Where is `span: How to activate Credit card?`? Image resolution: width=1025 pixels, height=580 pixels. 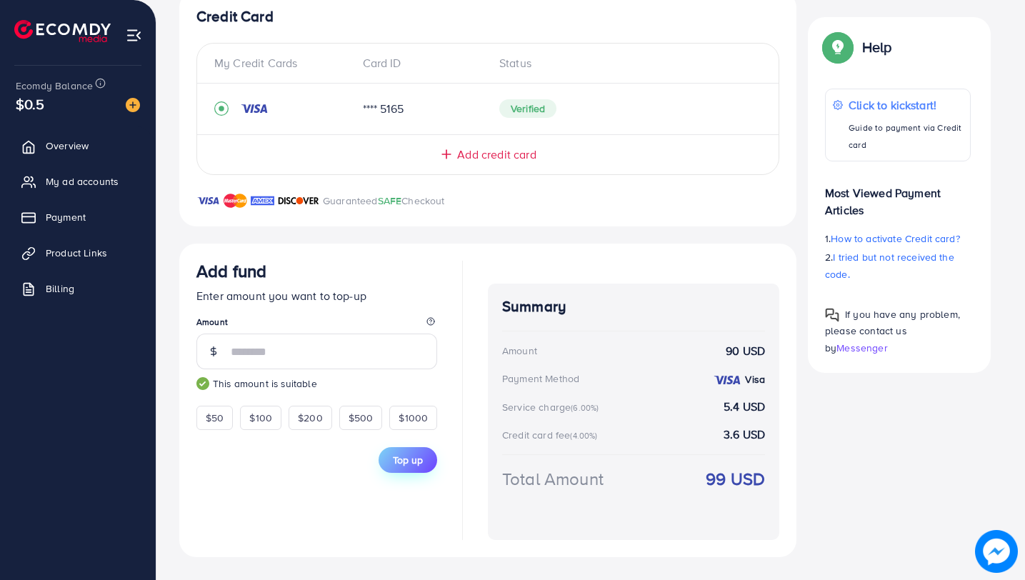 span: How to activate Credit card? is located at coordinates (895, 238).